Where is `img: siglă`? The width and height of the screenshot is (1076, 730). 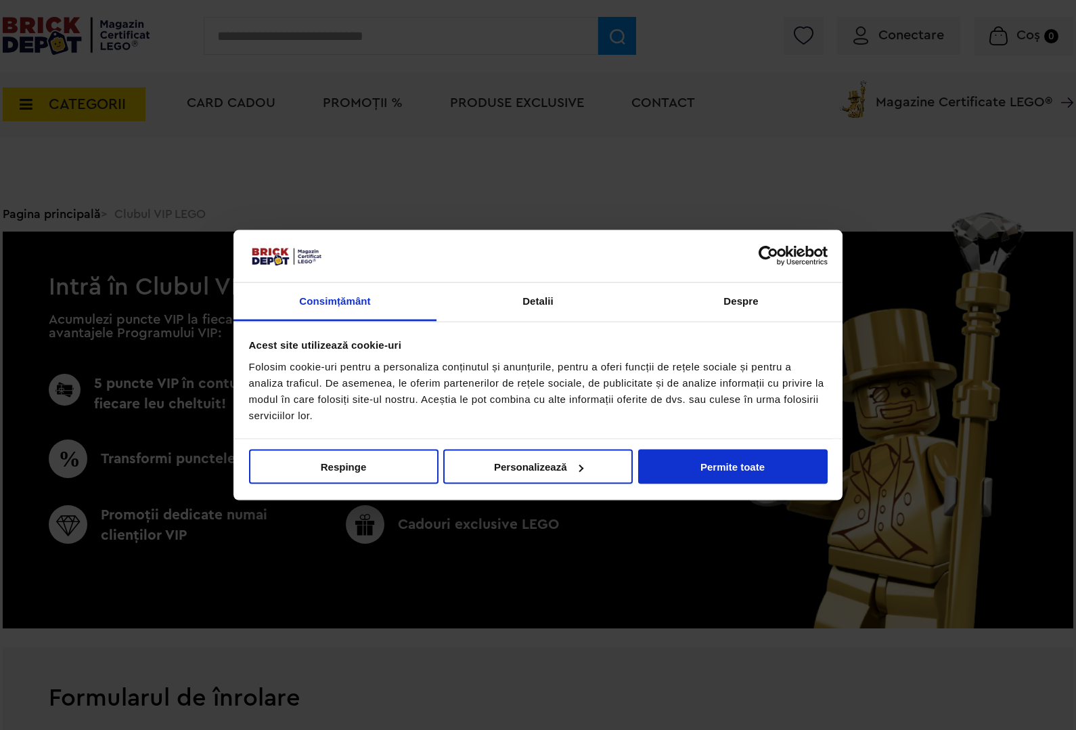
img: siglă is located at coordinates (286, 256).